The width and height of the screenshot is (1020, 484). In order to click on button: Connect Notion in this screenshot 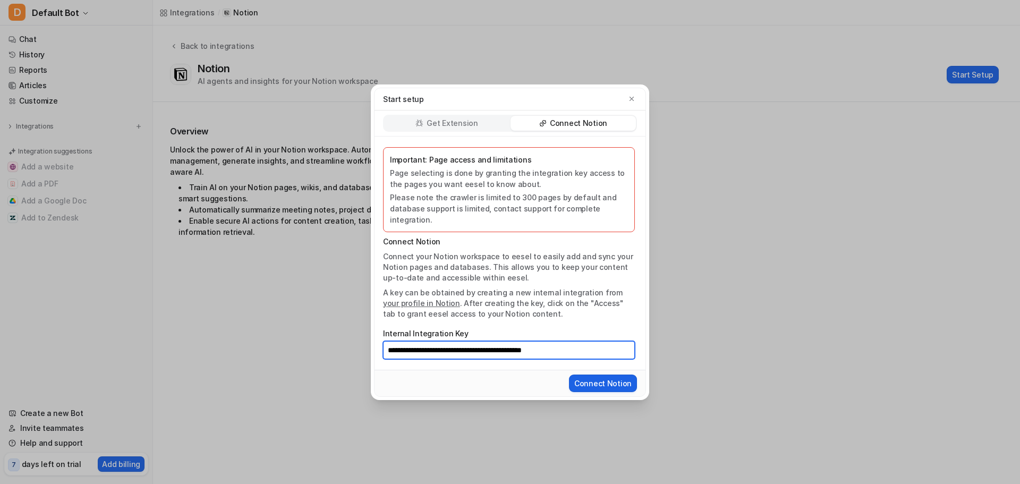, I will do `click(603, 383)`.